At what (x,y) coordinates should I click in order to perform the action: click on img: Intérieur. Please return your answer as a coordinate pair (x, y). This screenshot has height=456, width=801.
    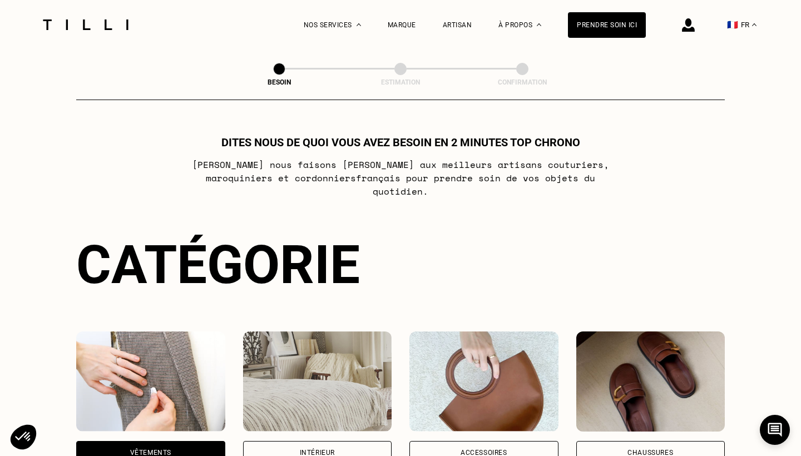
    Looking at the image, I should click on (318, 382).